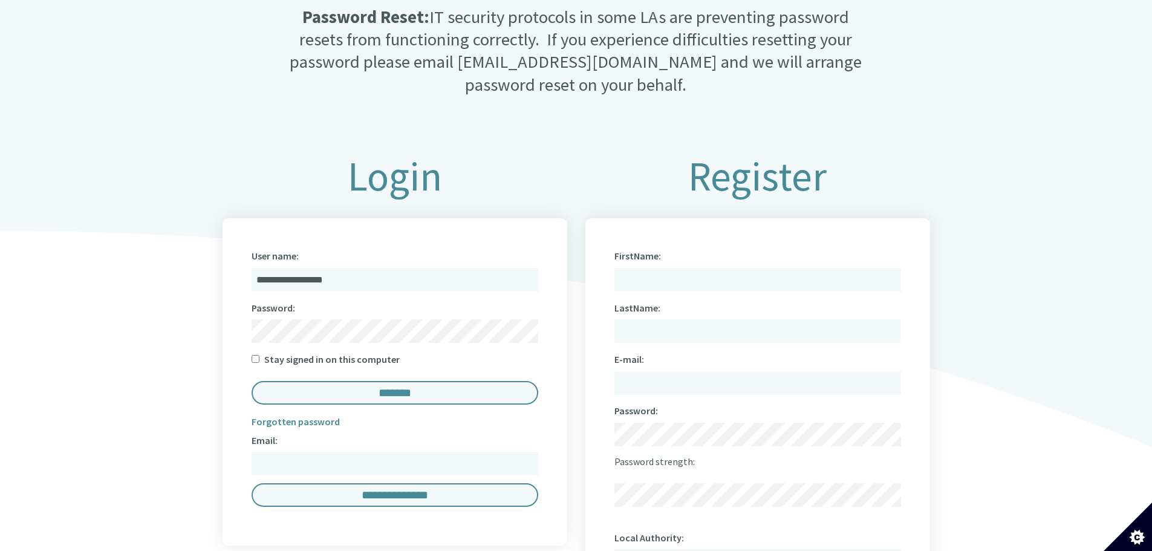 This screenshot has height=551, width=1152. Describe the element at coordinates (637, 256) in the screenshot. I see `label: FirstName:` at that location.